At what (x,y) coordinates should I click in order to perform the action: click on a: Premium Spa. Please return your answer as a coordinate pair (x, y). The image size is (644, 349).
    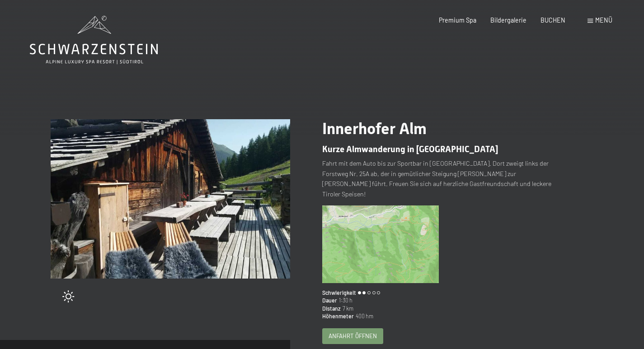
    Looking at the image, I should click on (458, 20).